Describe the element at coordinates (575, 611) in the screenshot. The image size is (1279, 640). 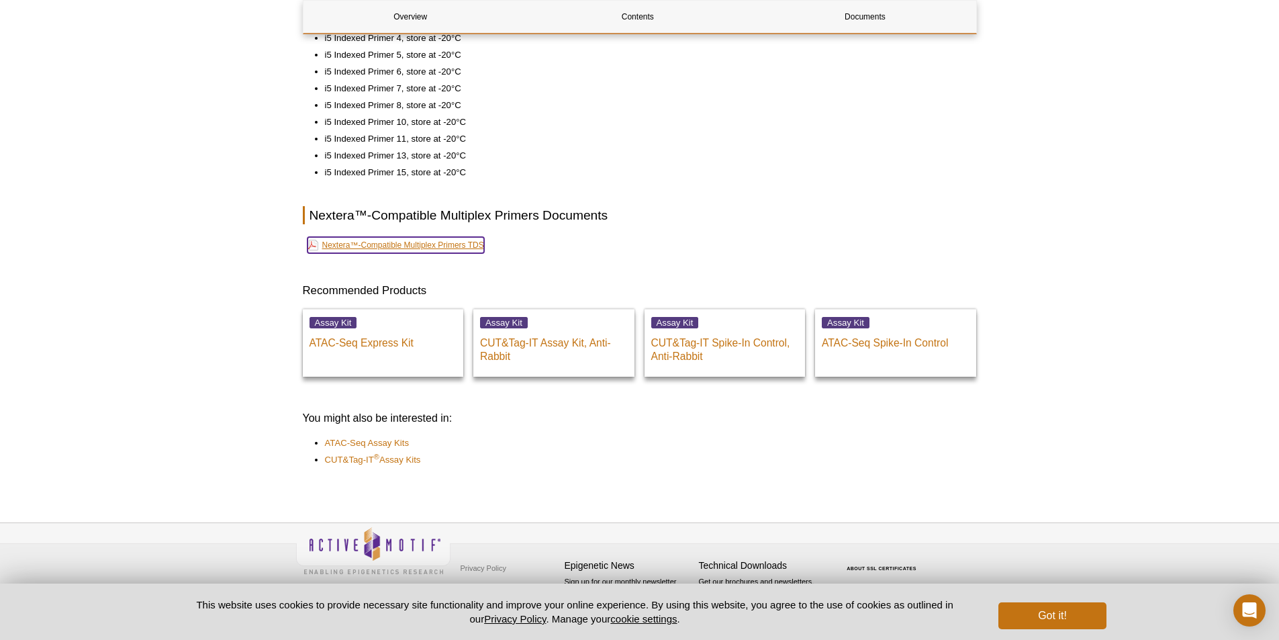
I see `p: This website uses cookies to provide necessary site functionality and improve your online experie...` at that location.